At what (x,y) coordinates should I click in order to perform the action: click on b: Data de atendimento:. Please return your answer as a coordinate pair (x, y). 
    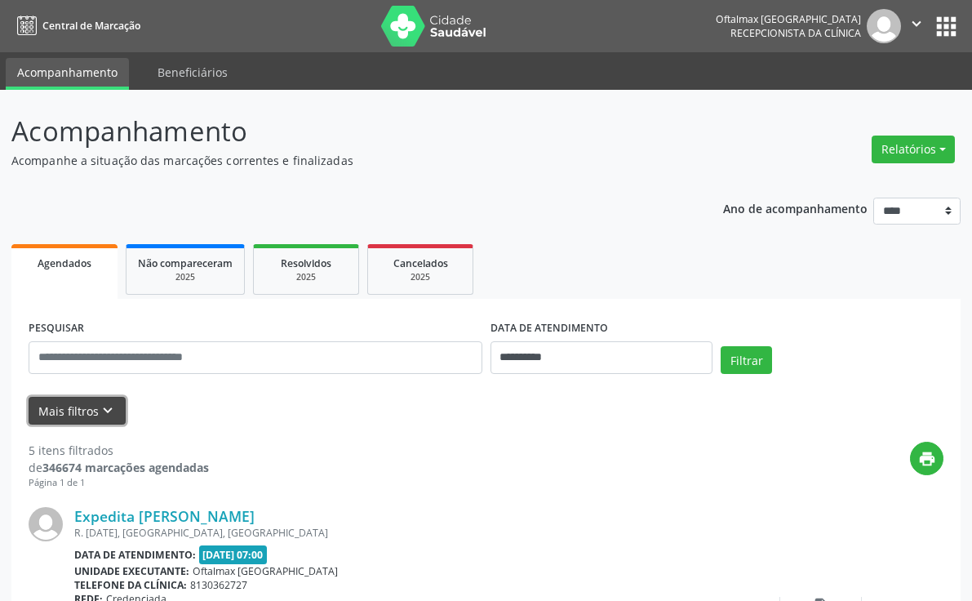
    Looking at the image, I should click on (135, 554).